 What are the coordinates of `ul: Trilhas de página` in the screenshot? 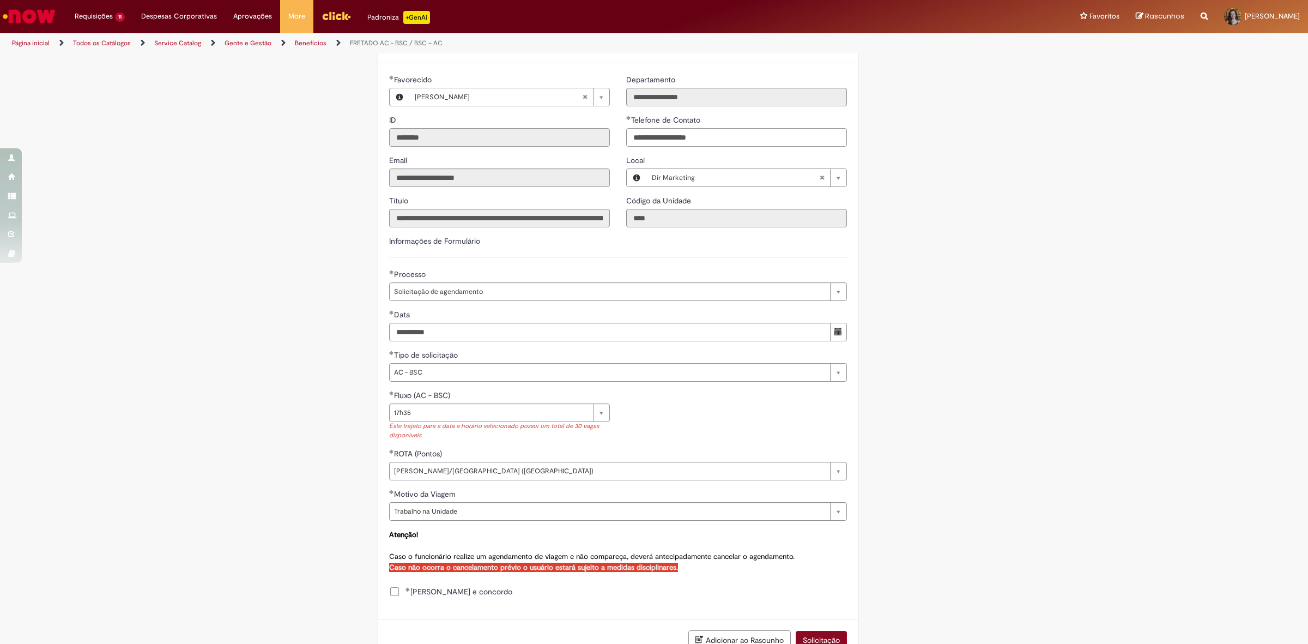 It's located at (436, 43).